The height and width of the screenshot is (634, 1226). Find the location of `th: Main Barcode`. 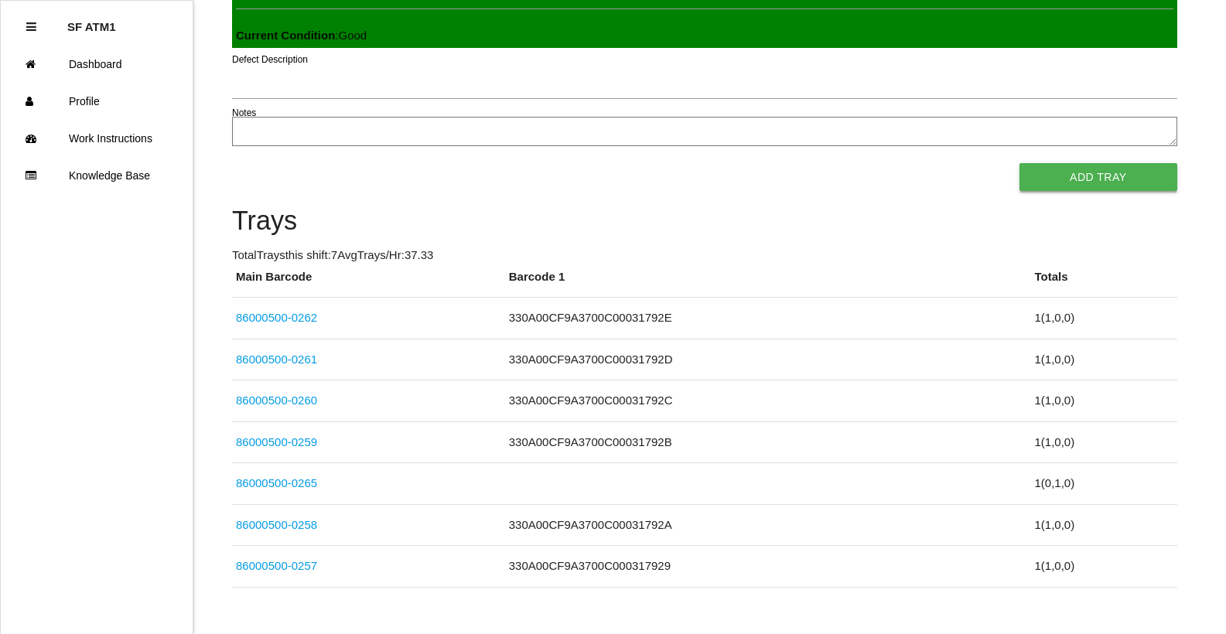

th: Main Barcode is located at coordinates (368, 283).